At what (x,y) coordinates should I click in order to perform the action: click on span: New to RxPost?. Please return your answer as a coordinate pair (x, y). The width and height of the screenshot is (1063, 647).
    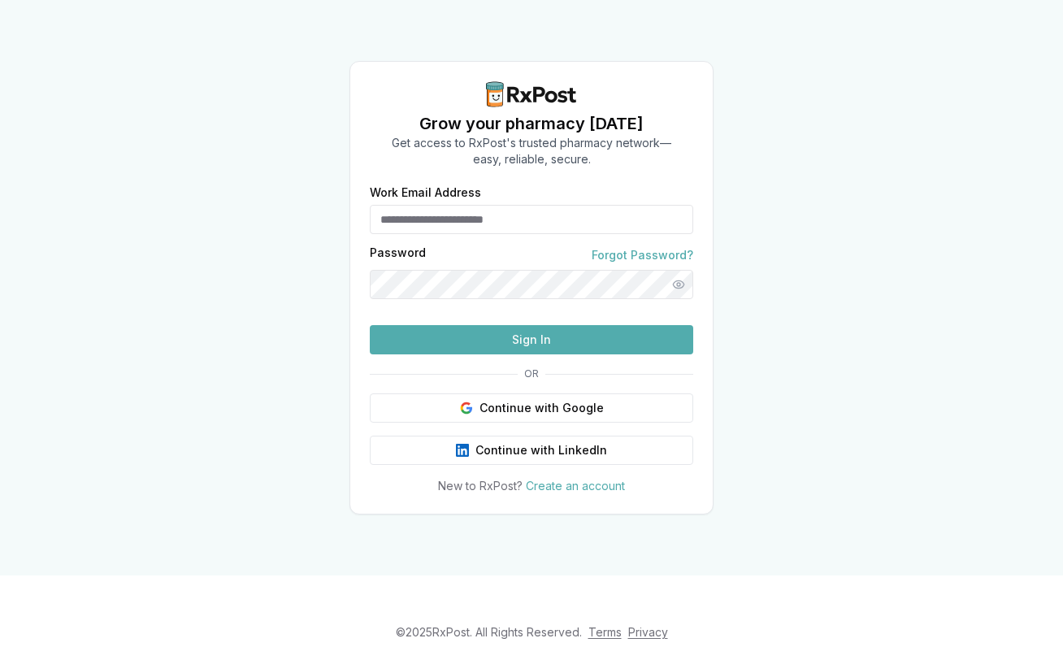
    Looking at the image, I should click on (480, 485).